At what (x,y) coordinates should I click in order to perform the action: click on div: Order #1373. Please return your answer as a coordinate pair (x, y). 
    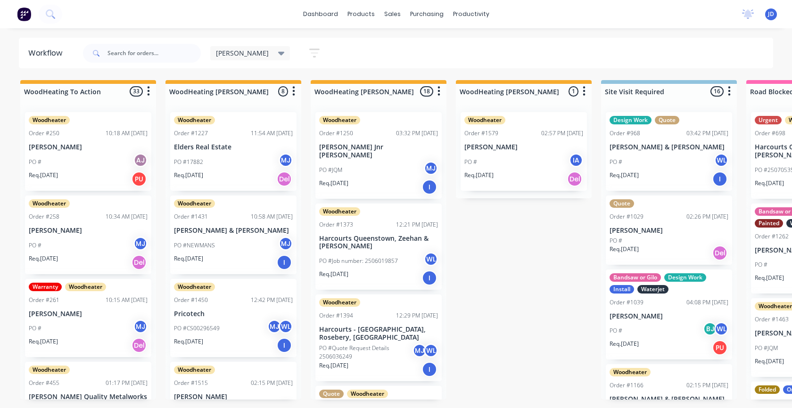
    Looking at the image, I should click on (336, 225).